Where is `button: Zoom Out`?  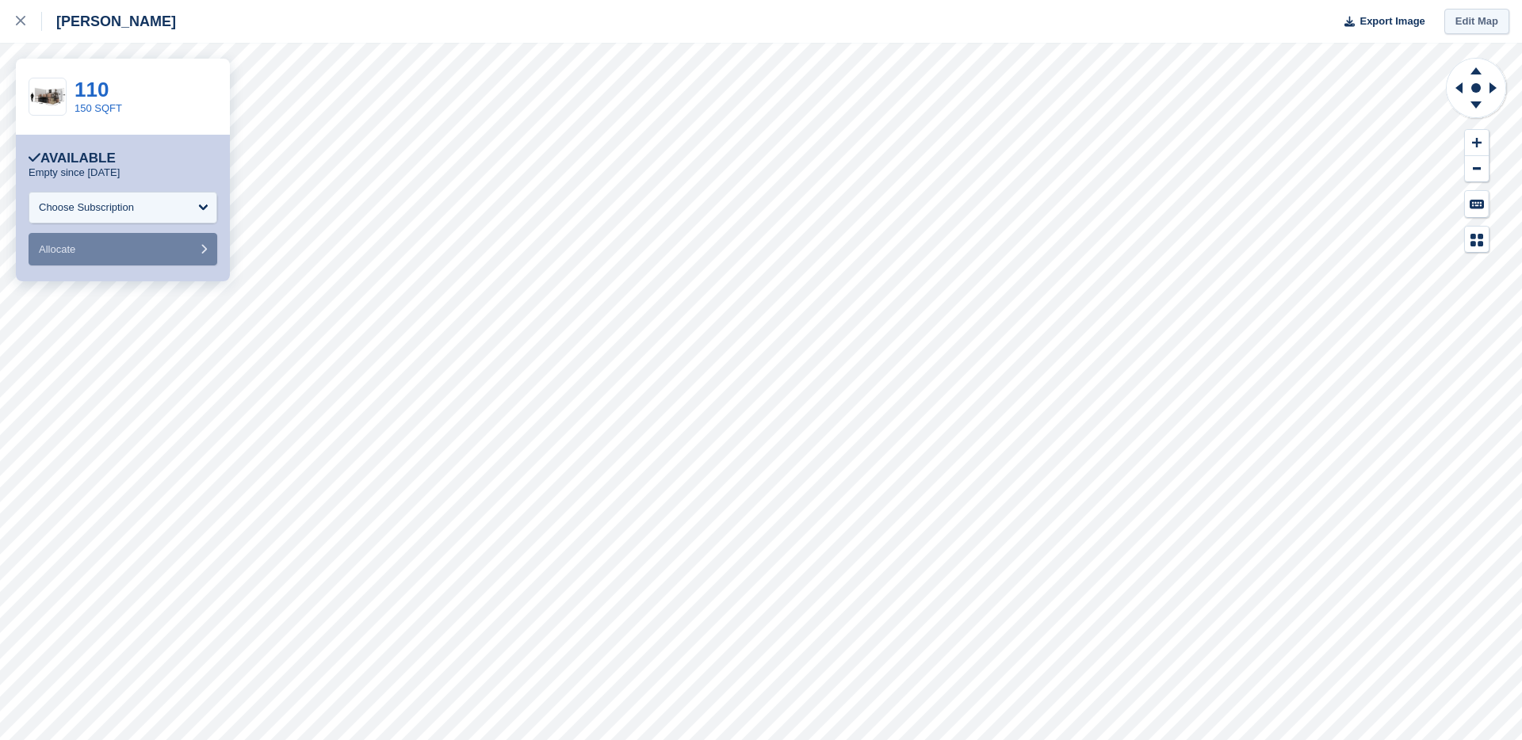 button: Zoom Out is located at coordinates (1477, 169).